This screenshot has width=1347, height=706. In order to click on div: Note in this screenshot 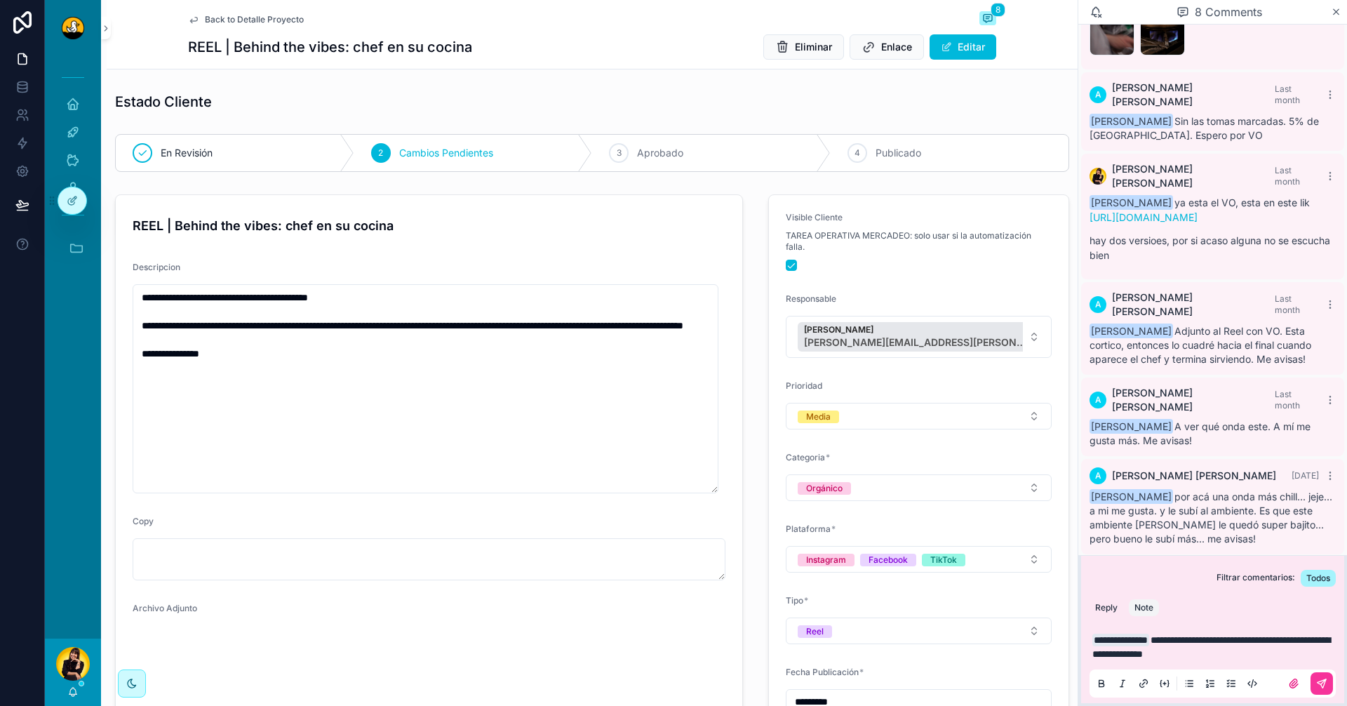, I will do `click(1143, 607)`.